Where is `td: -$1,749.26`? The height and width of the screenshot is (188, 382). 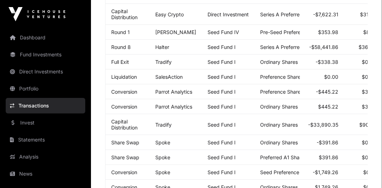 td: -$1,749.26 is located at coordinates (322, 173).